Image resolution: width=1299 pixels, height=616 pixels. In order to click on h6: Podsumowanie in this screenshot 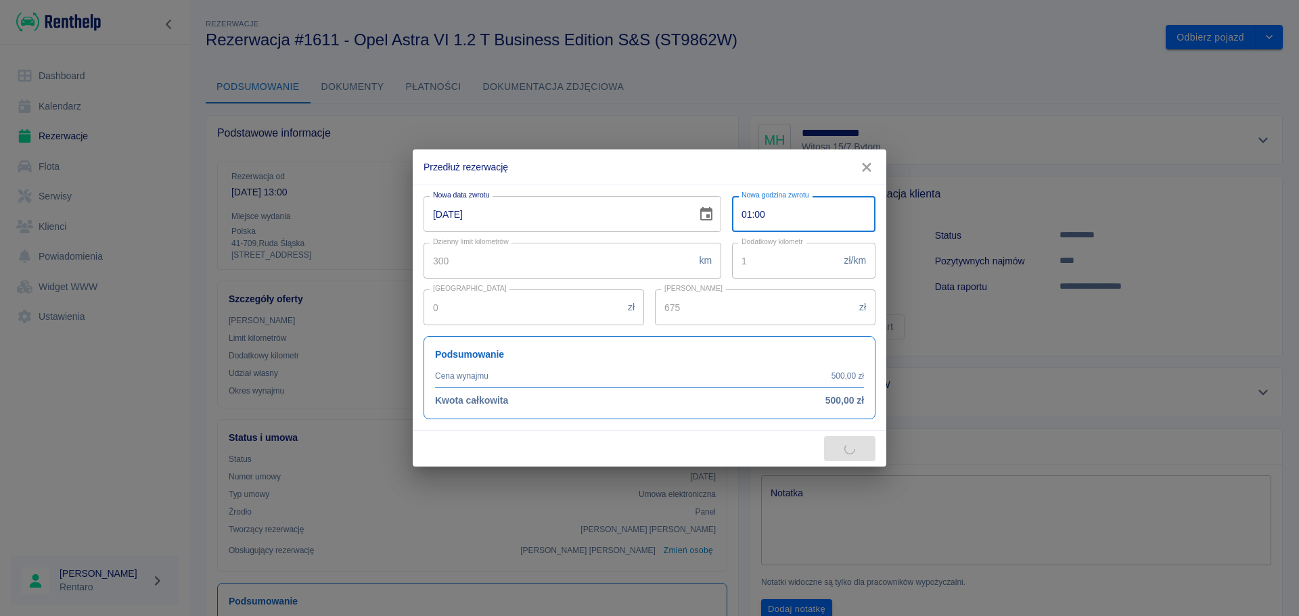, I will do `click(649, 354)`.